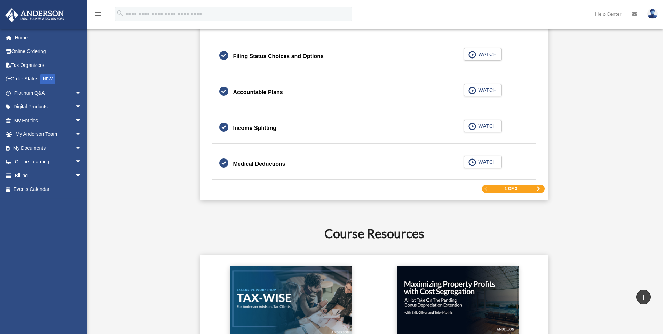 This screenshot has width=663, height=334. What do you see at coordinates (643, 297) in the screenshot?
I see `a: vertical_align_top` at bounding box center [643, 297].